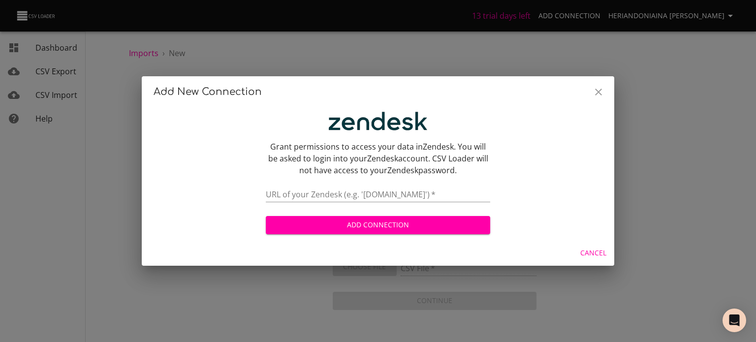  I want to click on button: Add Connection, so click(378, 225).